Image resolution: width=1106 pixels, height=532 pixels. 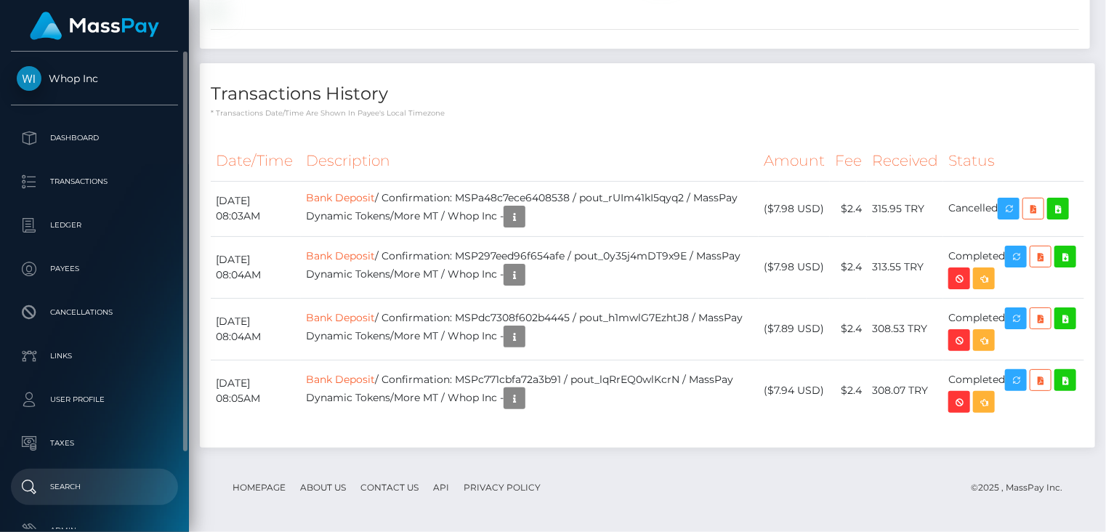 I want to click on img: Whop Inc, so click(x=29, y=79).